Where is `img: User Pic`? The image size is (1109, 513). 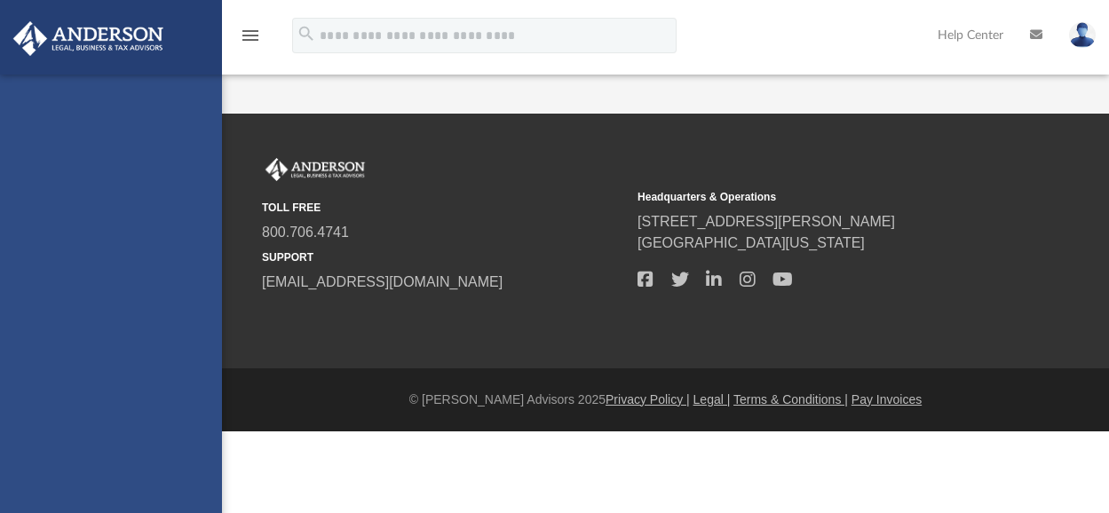 img: User Pic is located at coordinates (1082, 35).